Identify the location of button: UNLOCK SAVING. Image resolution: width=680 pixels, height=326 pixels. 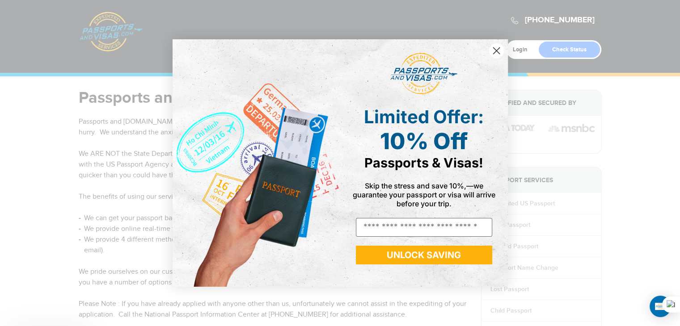
(424, 255).